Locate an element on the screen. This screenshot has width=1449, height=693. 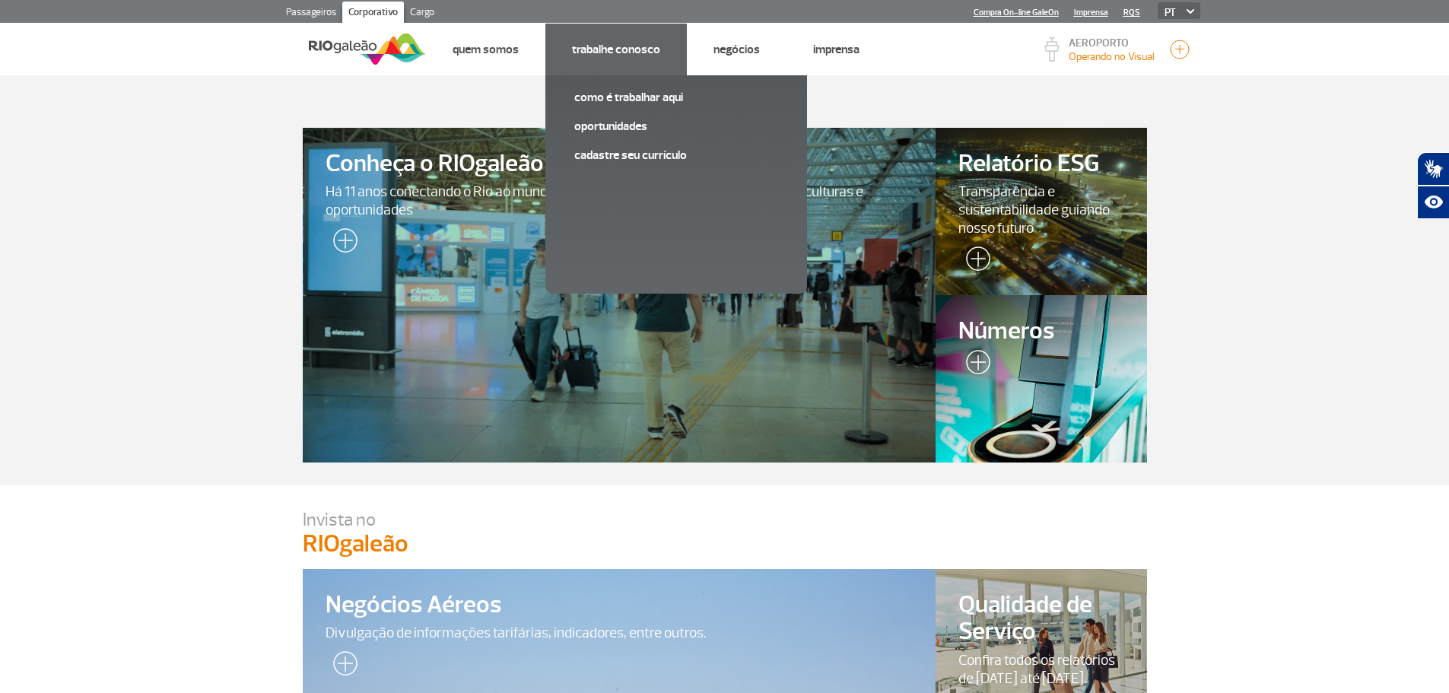
a: Como é trabalhar aqui is located at coordinates (676, 97).